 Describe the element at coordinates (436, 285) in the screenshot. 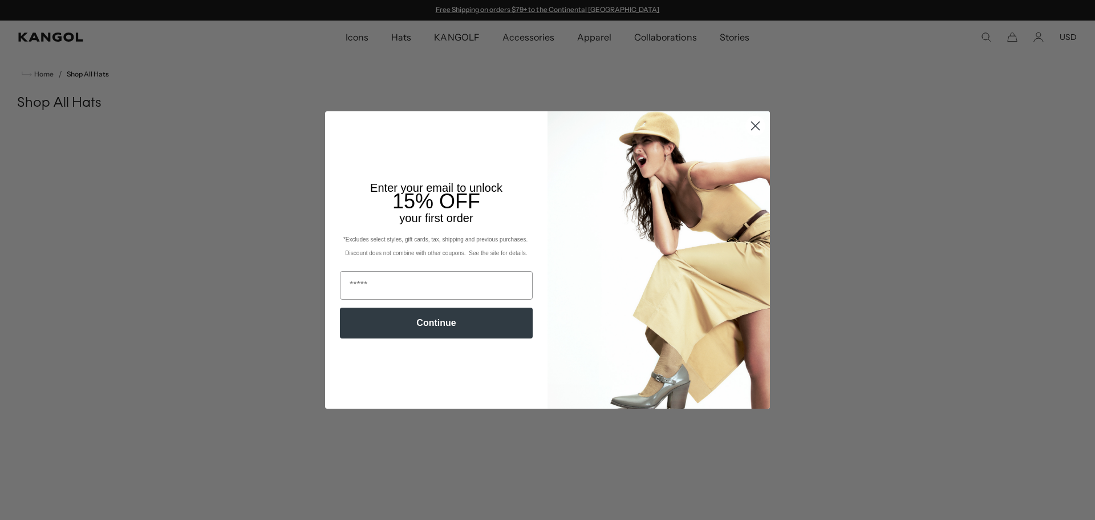

I see `input: Email` at that location.